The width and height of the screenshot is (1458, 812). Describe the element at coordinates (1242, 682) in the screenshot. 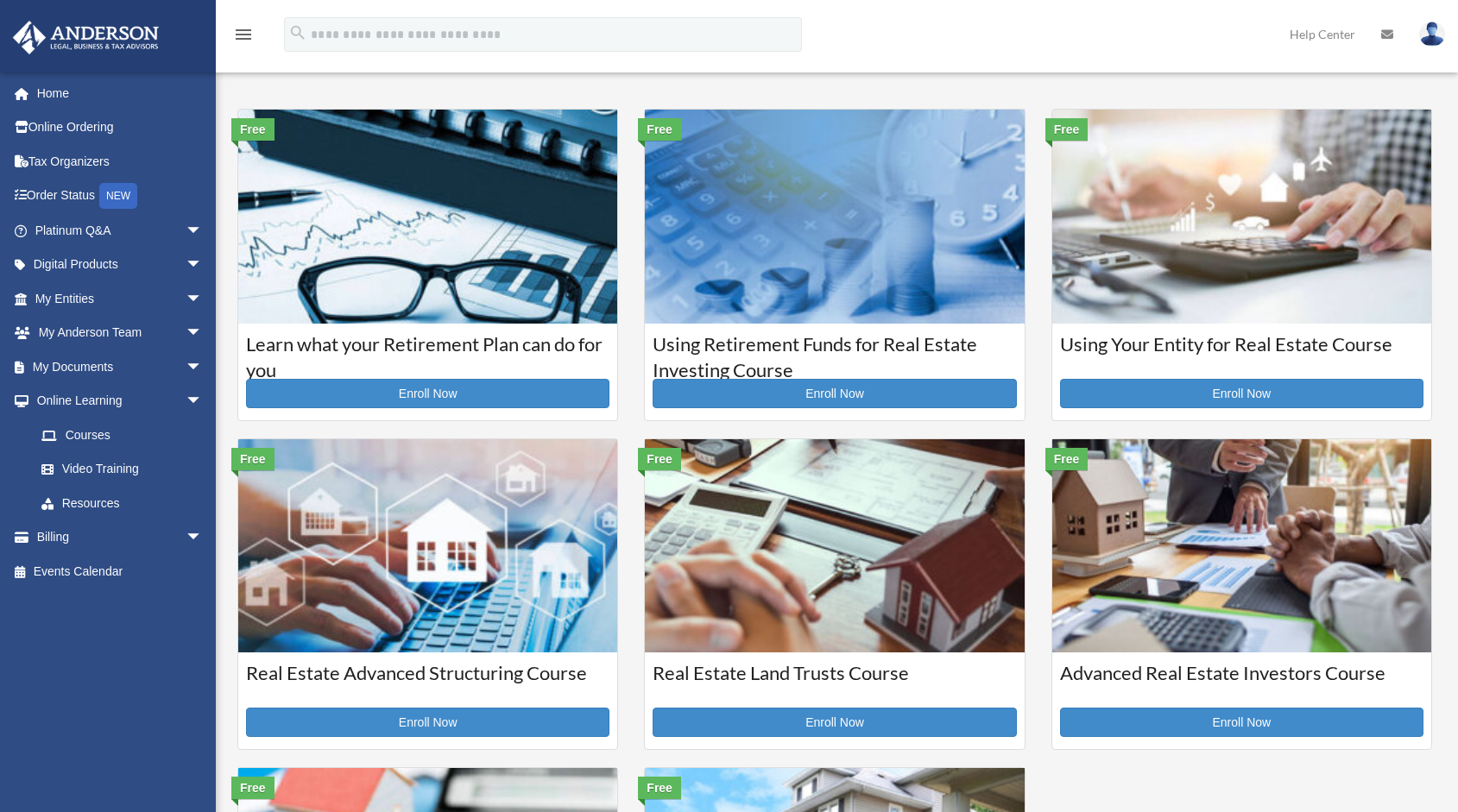

I see `h3: Advanced Real Estate Investors Course` at that location.